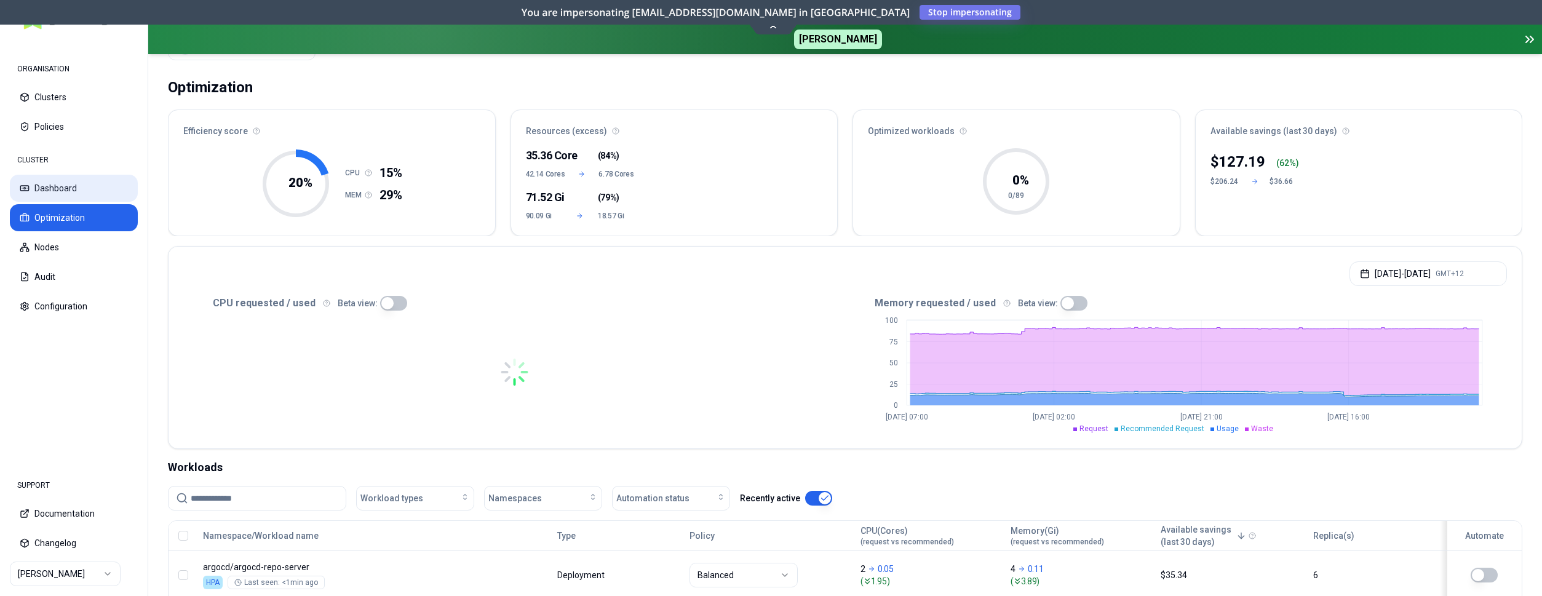 The width and height of the screenshot is (1542, 596). I want to click on span: Recommended Request, so click(1163, 429).